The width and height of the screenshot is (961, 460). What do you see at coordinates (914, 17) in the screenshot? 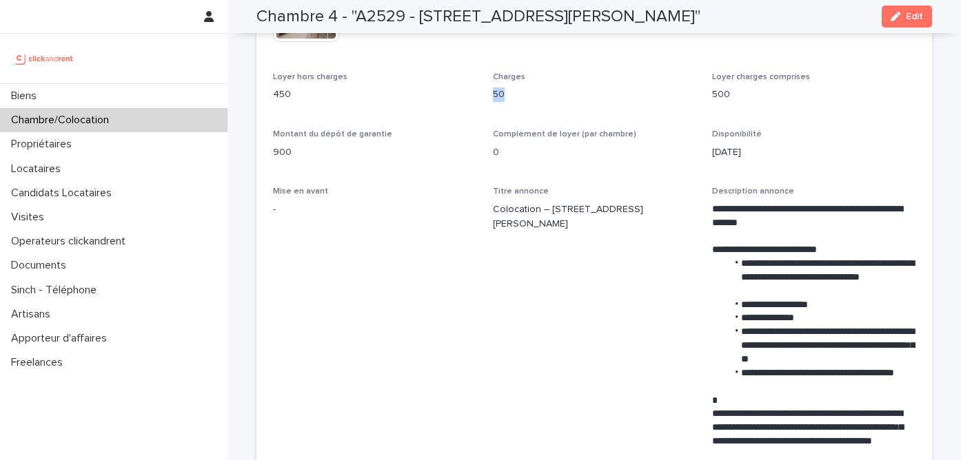
I see `span: Edit` at bounding box center [914, 17].